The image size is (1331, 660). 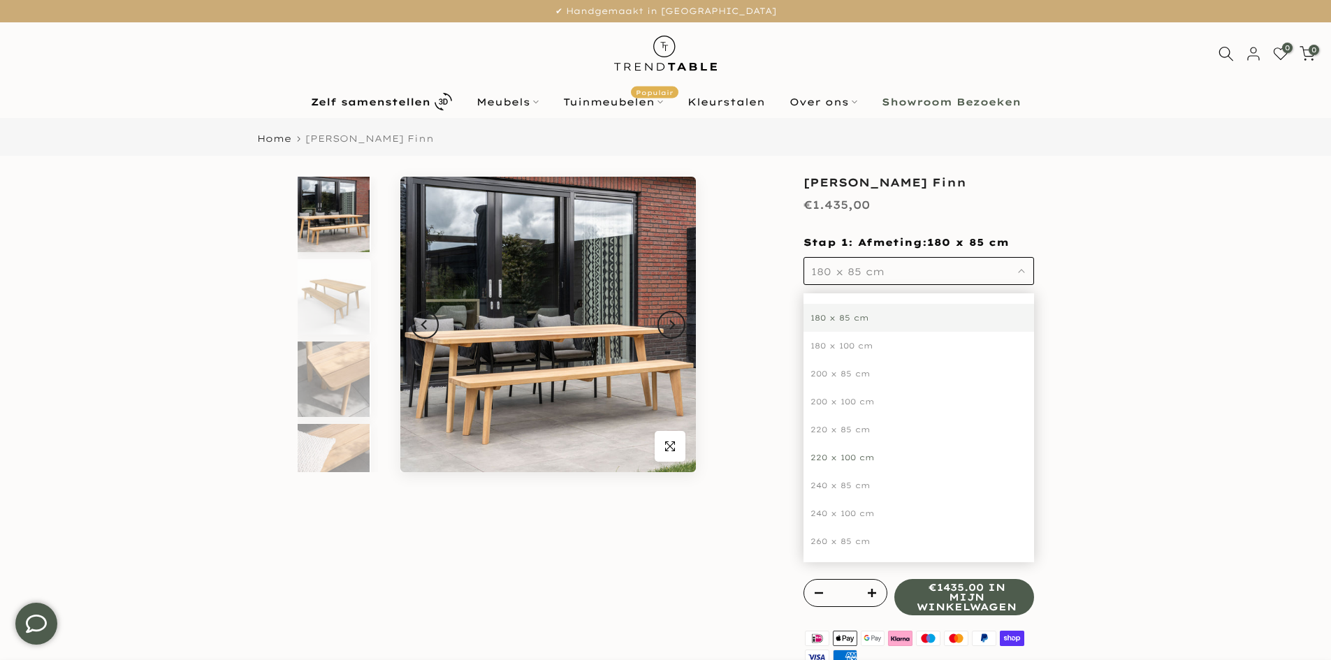 What do you see at coordinates (919, 271) in the screenshot?
I see `button: 180 x 85 cm` at bounding box center [919, 271].